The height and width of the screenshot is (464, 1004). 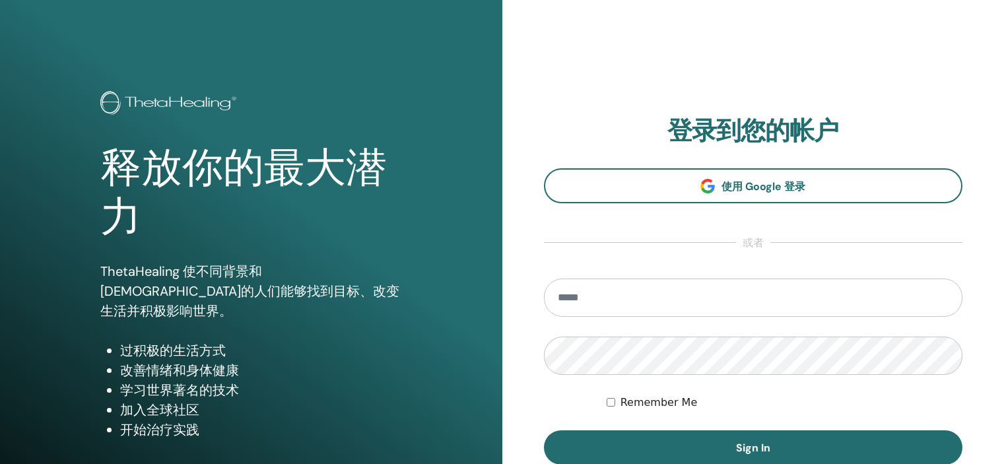 What do you see at coordinates (261, 410) in the screenshot?
I see `li: 加入全球社区` at bounding box center [261, 410].